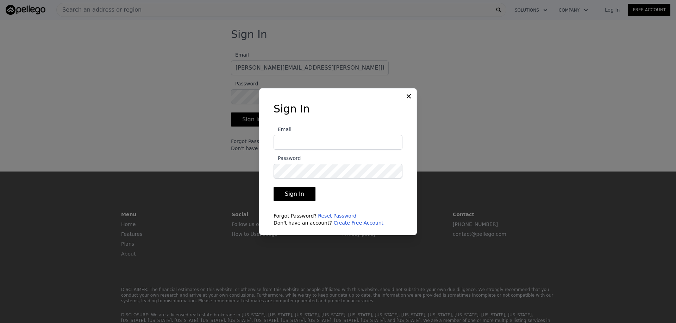 The width and height of the screenshot is (676, 323). Describe the element at coordinates (338, 220) in the screenshot. I see `div: Forgot Password? Don't have an account?` at that location.